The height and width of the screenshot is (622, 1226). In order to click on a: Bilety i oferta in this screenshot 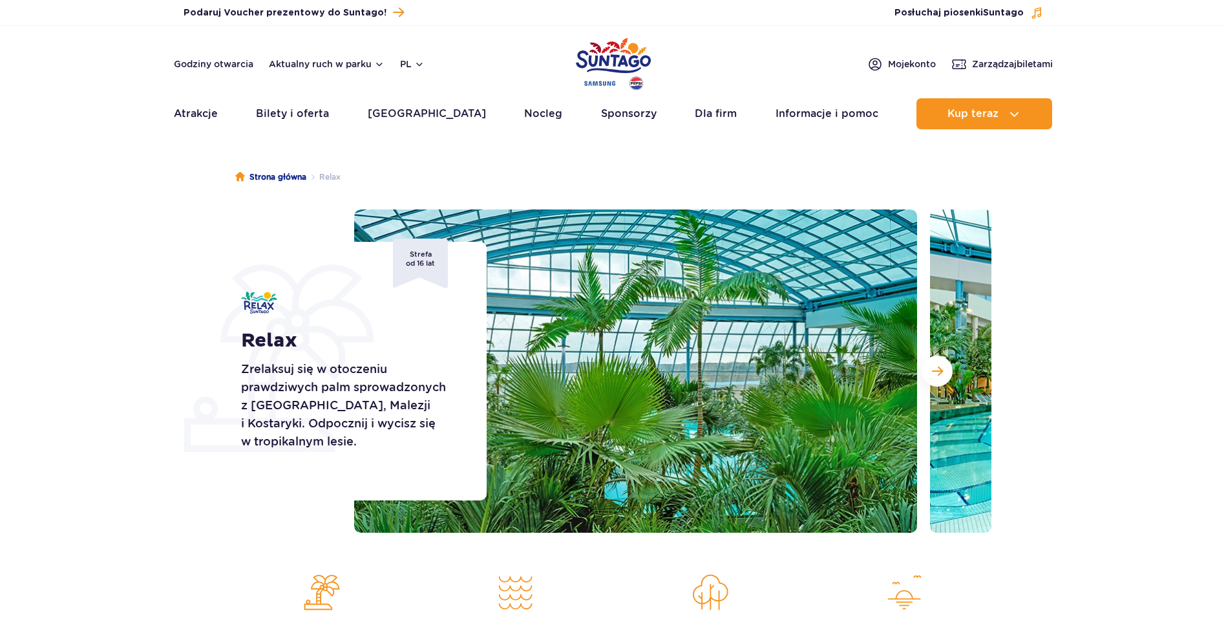, I will do `click(292, 114)`.